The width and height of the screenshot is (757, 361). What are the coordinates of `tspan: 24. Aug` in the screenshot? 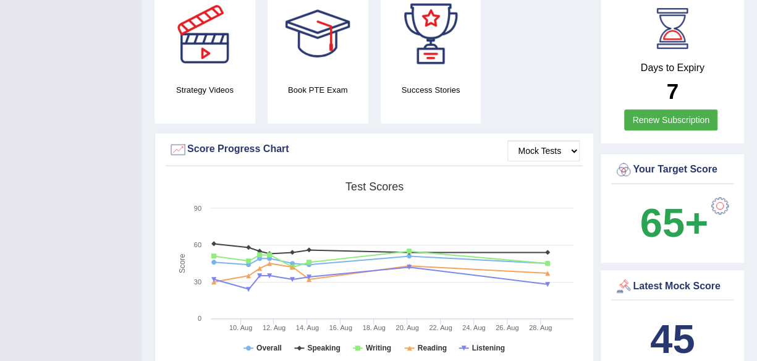 It's located at (473, 327).